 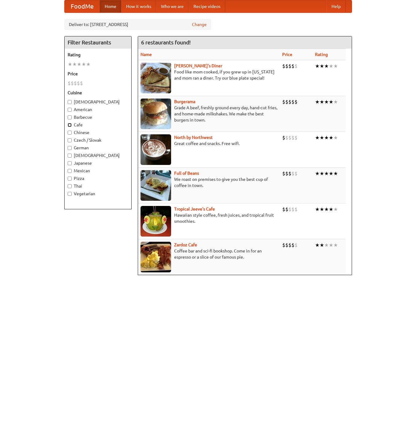 I want to click on p: Coffee bar and sci-fi bookshop. Come in for an espresso or a slice of our famous pie., so click(x=209, y=254).